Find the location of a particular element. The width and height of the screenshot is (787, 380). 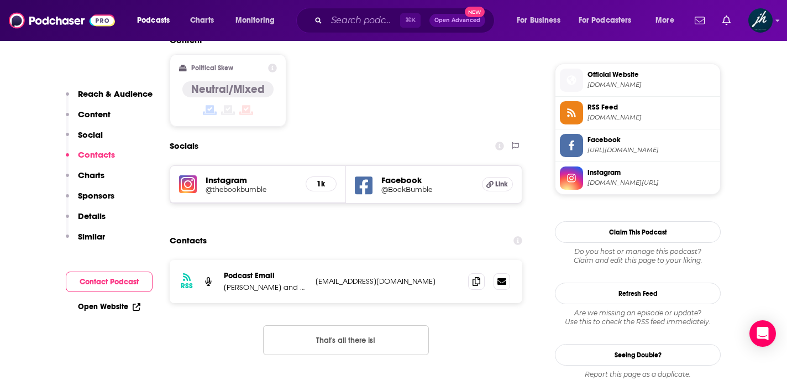

button: Show profile menu is located at coordinates (760, 20).